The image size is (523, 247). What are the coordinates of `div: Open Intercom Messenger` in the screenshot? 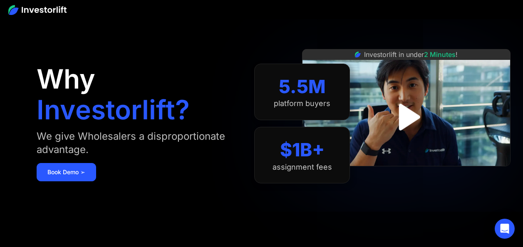 It's located at (505, 229).